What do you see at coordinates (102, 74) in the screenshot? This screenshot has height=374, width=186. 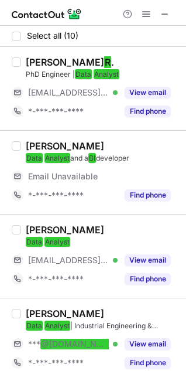 I see `div: PhD Engineer |` at bounding box center [102, 74].